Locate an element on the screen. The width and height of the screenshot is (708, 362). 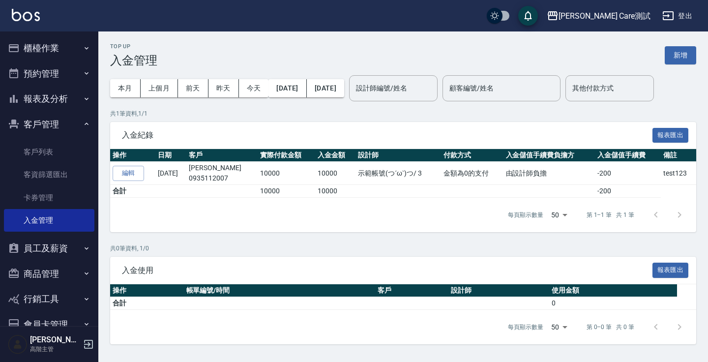
td: 示範帳號(つ´ω`)つ / 3 is located at coordinates (398, 173).